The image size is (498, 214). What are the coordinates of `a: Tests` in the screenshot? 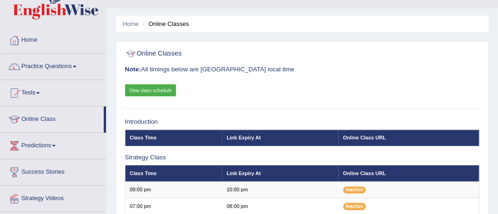 It's located at (53, 92).